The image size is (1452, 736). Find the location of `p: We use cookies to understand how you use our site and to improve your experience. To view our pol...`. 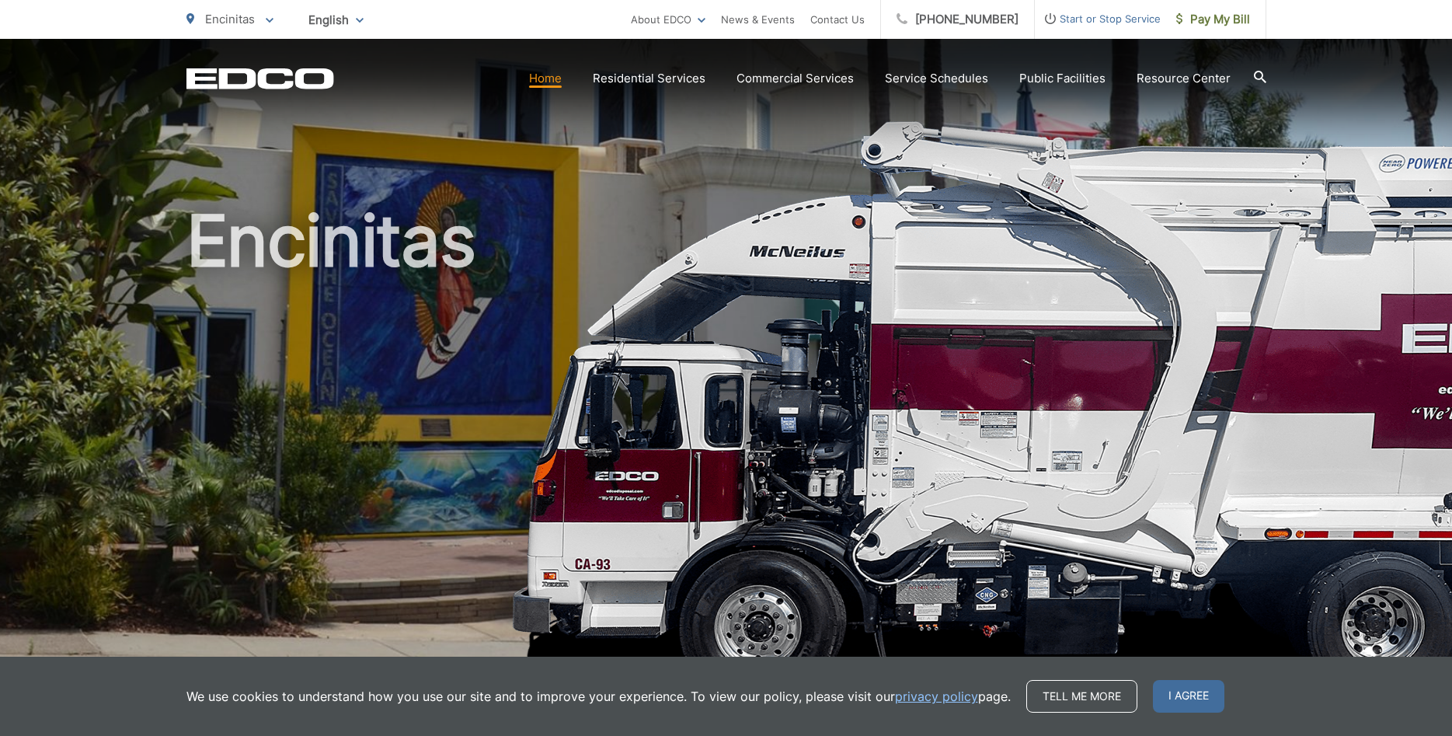

p: We use cookies to understand how you use our site and to improve your experience. To view our pol... is located at coordinates (598, 696).